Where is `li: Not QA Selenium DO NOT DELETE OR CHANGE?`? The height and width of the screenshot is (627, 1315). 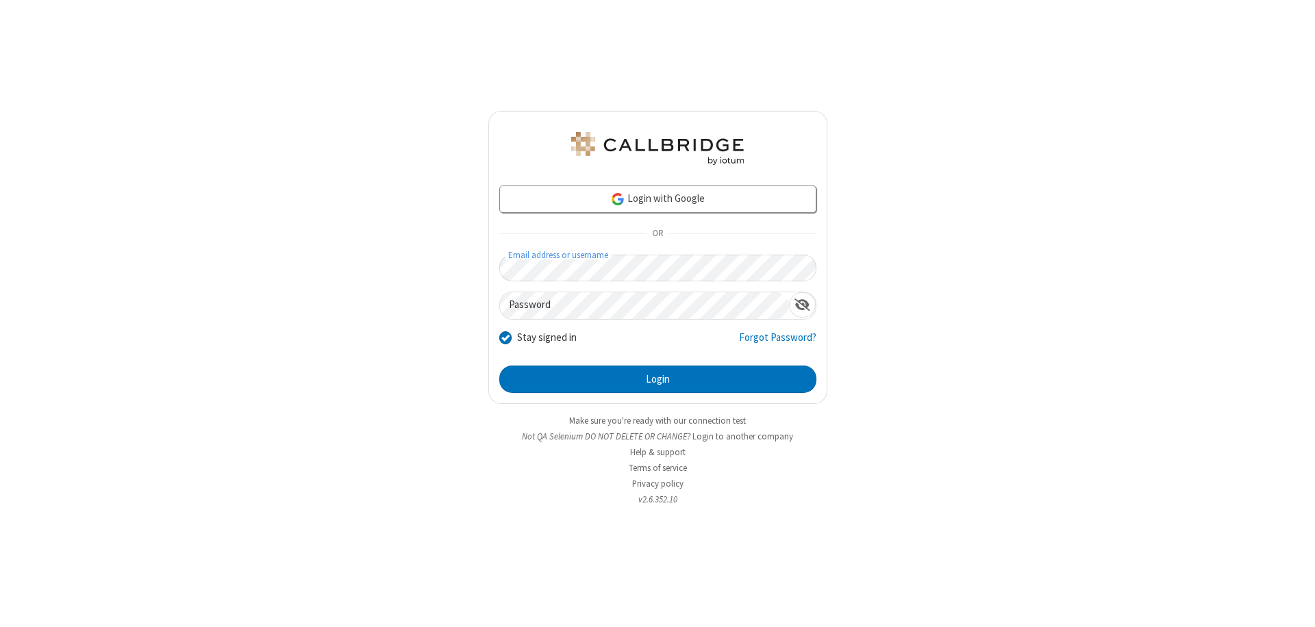
li: Not QA Selenium DO NOT DELETE OR CHANGE? is located at coordinates (658, 436).